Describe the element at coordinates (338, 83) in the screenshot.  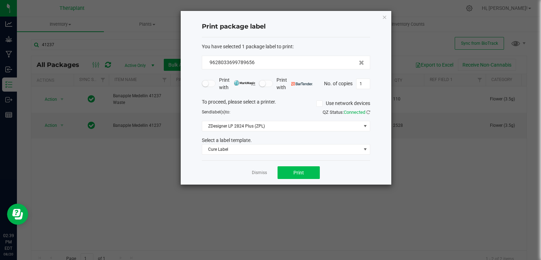
I see `span: No. of copies` at that location.